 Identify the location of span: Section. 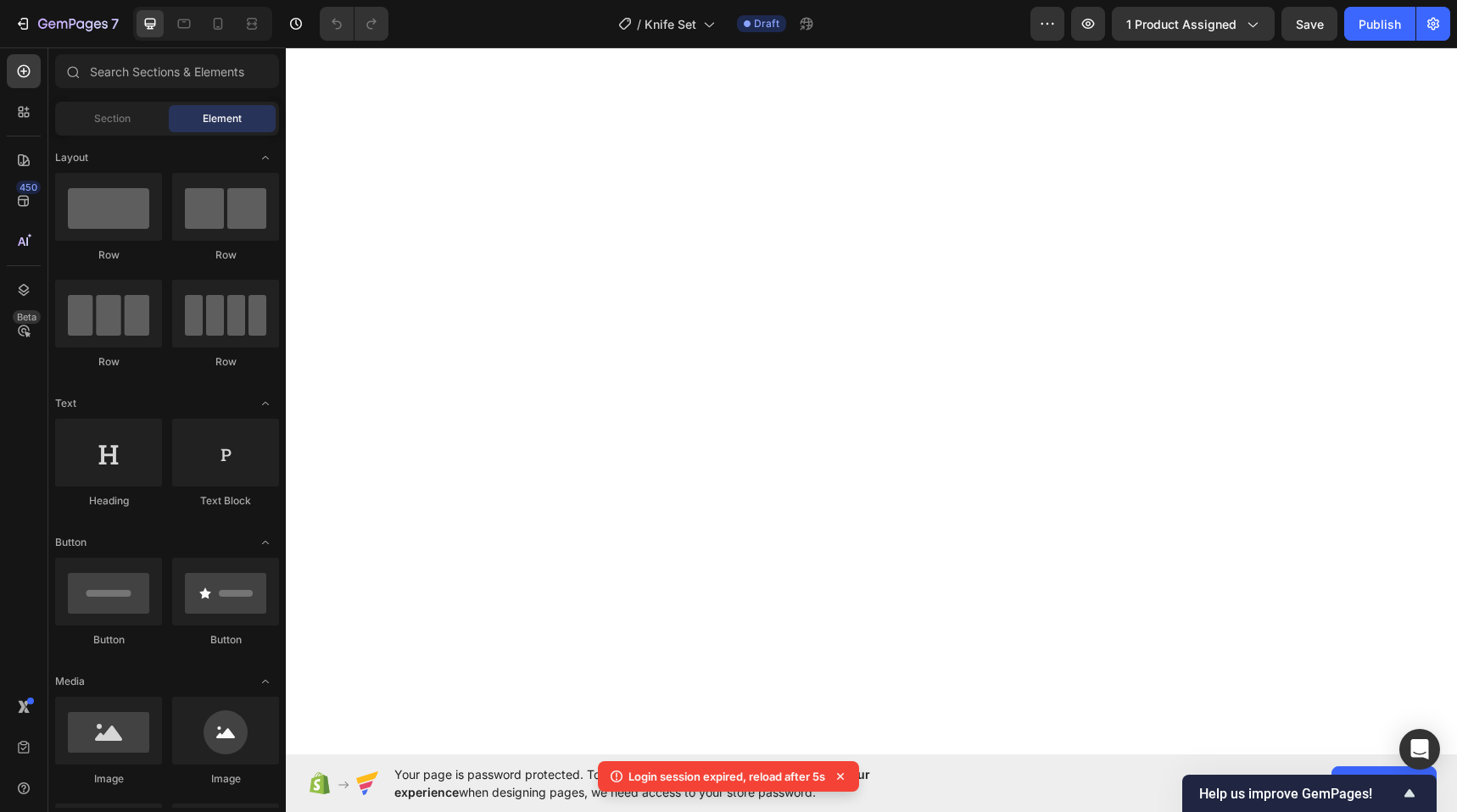
(112, 119).